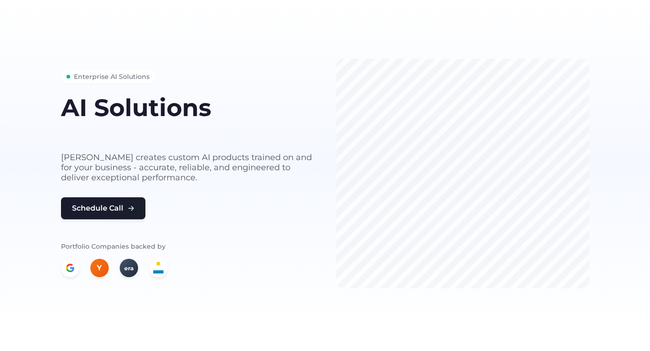 This screenshot has height=351, width=650. I want to click on p: Portfolio Companies backed by, so click(188, 246).